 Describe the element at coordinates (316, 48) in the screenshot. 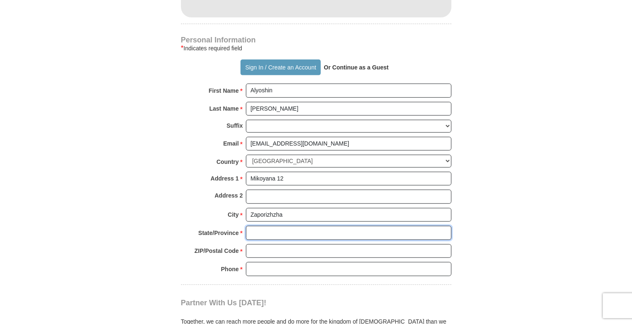

I see `div: Indicates required field` at that location.